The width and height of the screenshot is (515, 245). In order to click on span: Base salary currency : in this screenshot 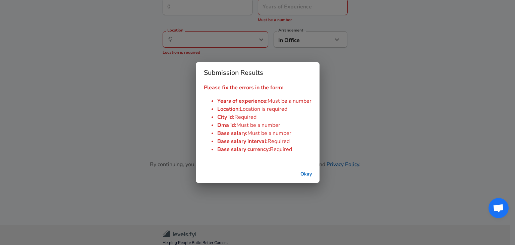, I will do `click(243, 149)`.